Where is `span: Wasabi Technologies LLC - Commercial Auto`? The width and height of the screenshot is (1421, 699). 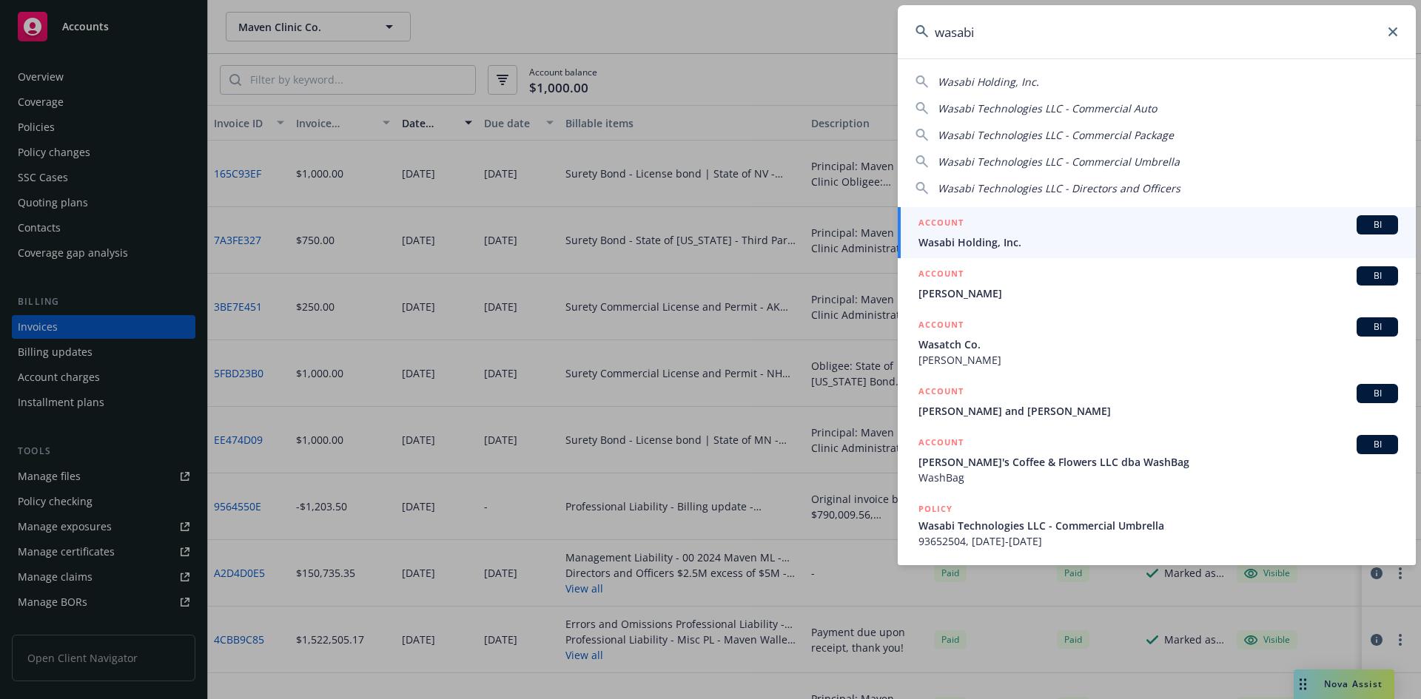
span: Wasabi Technologies LLC - Commercial Auto is located at coordinates (1047, 108).